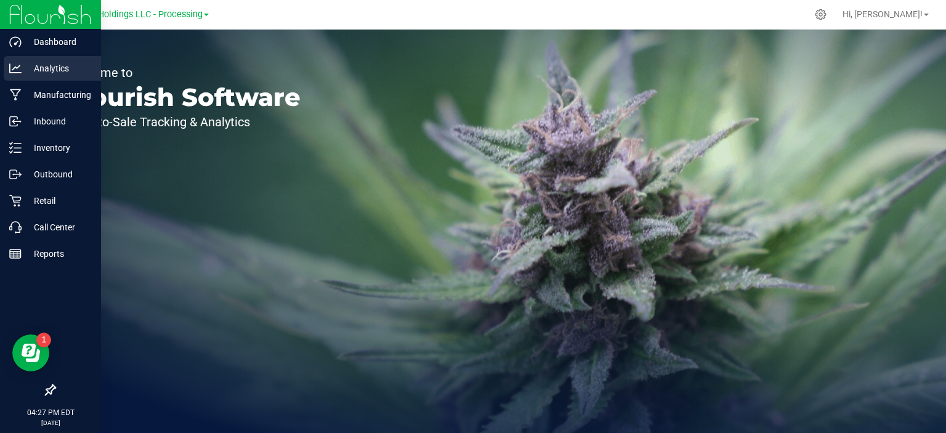 The height and width of the screenshot is (433, 946). Describe the element at coordinates (58, 201) in the screenshot. I see `p: Retail` at that location.